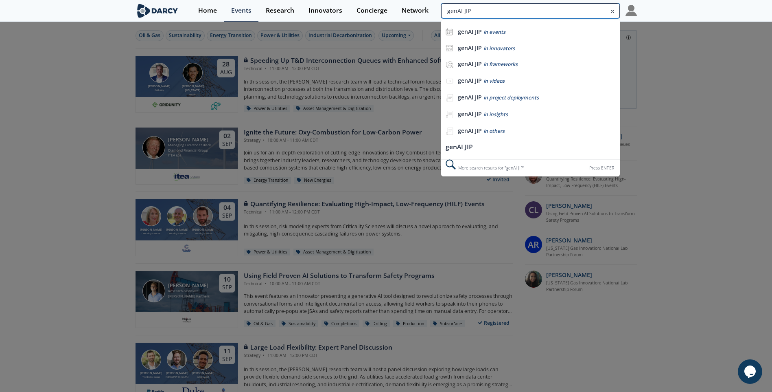 Image resolution: width=772 pixels, height=392 pixels. Describe the element at coordinates (499, 48) in the screenshot. I see `span: in innovators` at that location.